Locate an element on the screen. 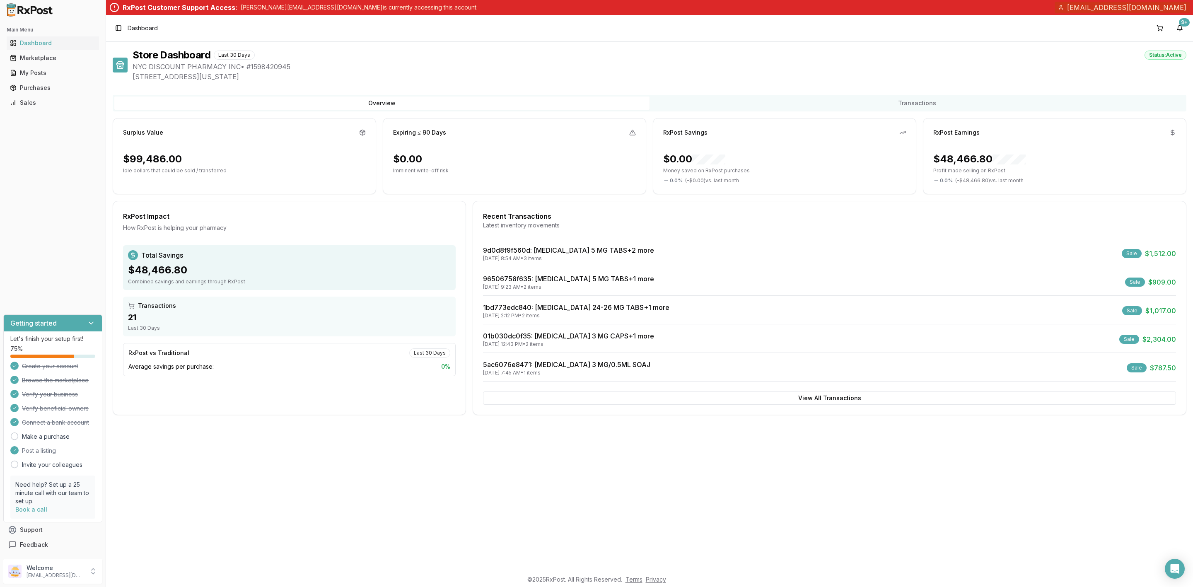  span: $1,512.00 is located at coordinates (1160, 253).